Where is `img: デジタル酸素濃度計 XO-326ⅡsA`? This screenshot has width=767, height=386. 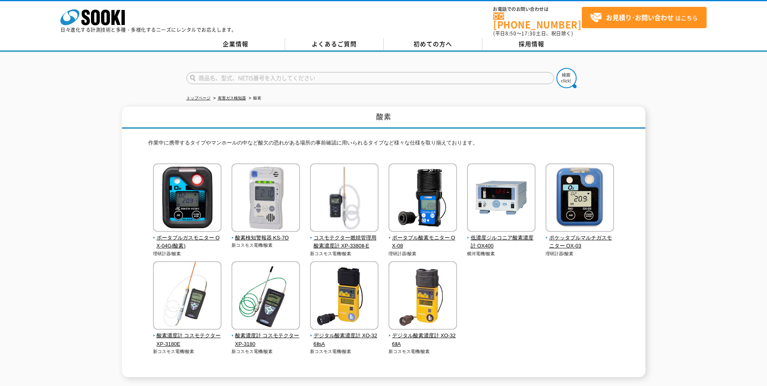 img: デジタル酸素濃度計 XO-326ⅡsA is located at coordinates (344, 296).